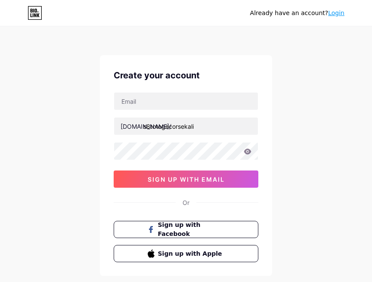 This screenshot has height=282, width=372. What do you see at coordinates (186, 230) in the screenshot?
I see `a: Sign up with Facebook` at bounding box center [186, 230].